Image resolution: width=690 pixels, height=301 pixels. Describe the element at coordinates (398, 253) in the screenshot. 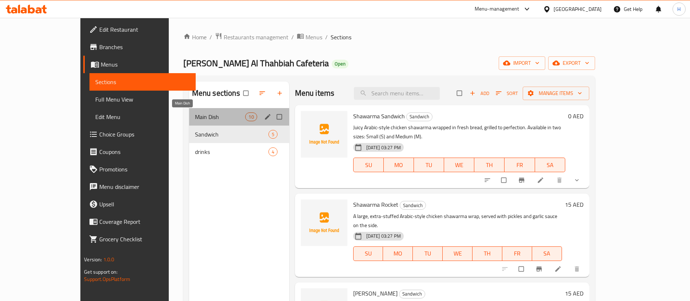

I see `span: MO` at that location.